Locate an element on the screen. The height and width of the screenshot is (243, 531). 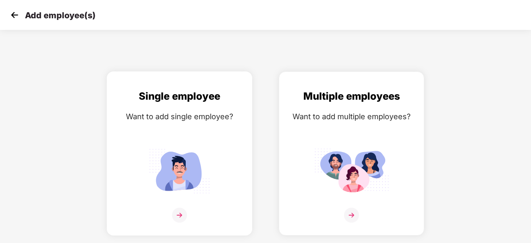
div: Multiple employees is located at coordinates (351, 96).